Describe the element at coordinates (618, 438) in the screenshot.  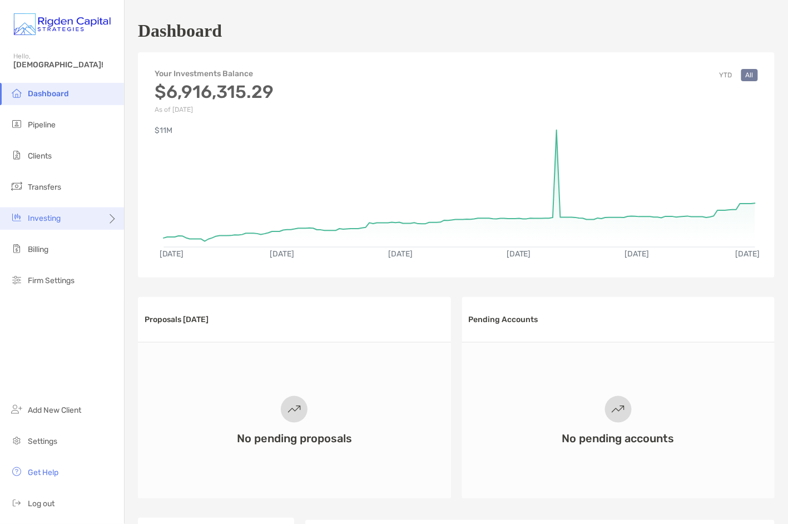
I see `h3: No pending accounts` at that location.